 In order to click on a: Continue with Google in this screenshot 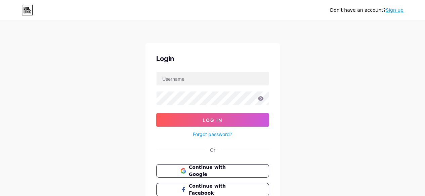, I will do `click(212, 171)`.